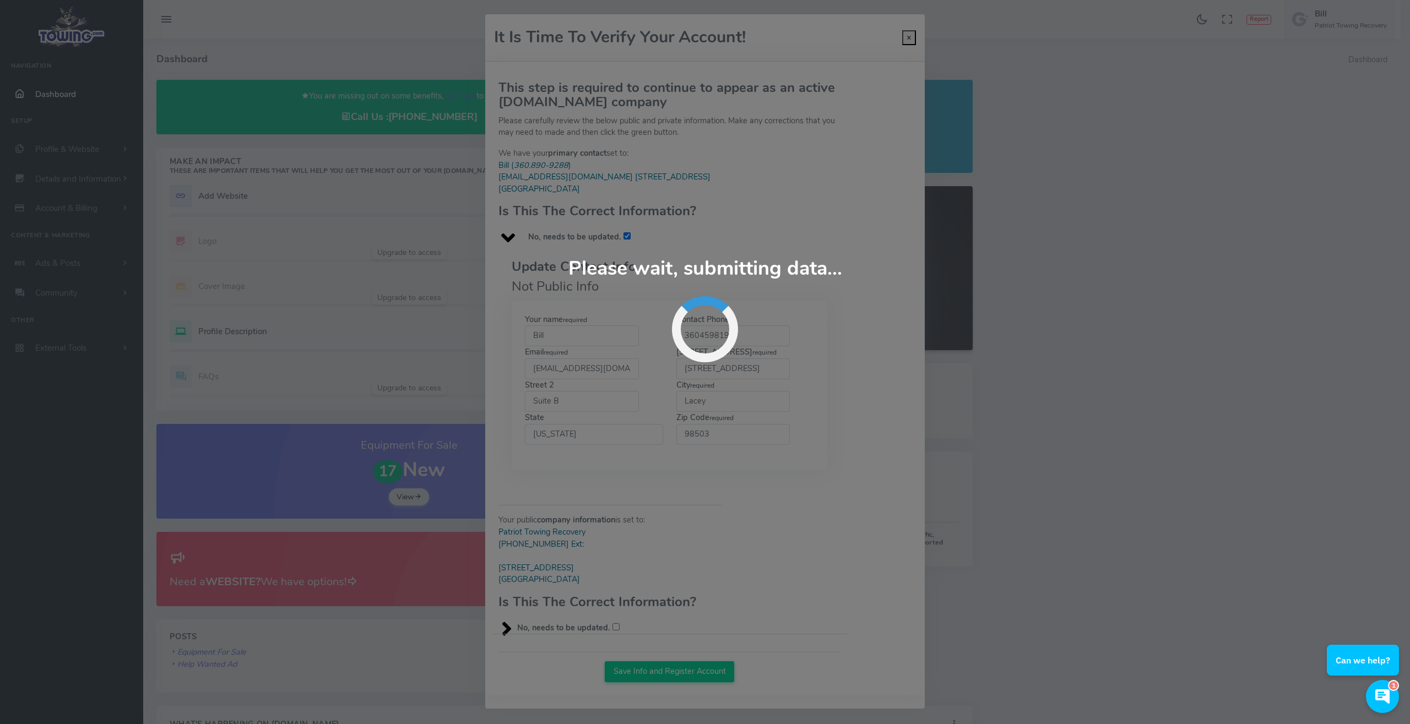 This screenshot has height=724, width=1410. I want to click on label: State, so click(594, 428).